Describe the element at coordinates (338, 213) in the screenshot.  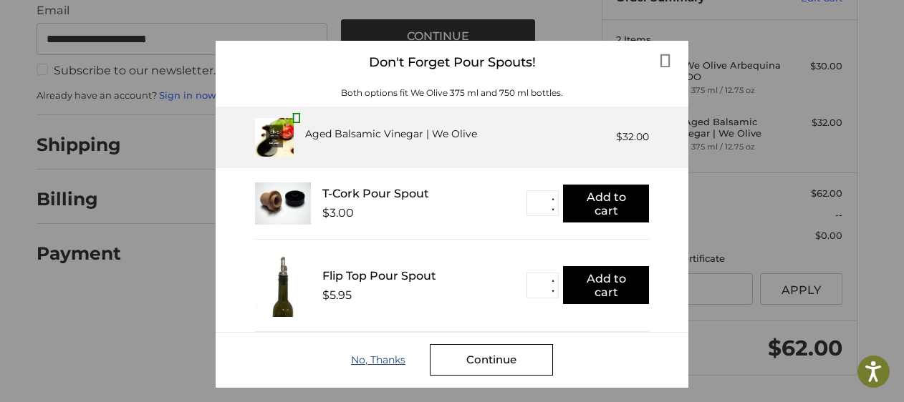
I see `div: $3.00` at that location.